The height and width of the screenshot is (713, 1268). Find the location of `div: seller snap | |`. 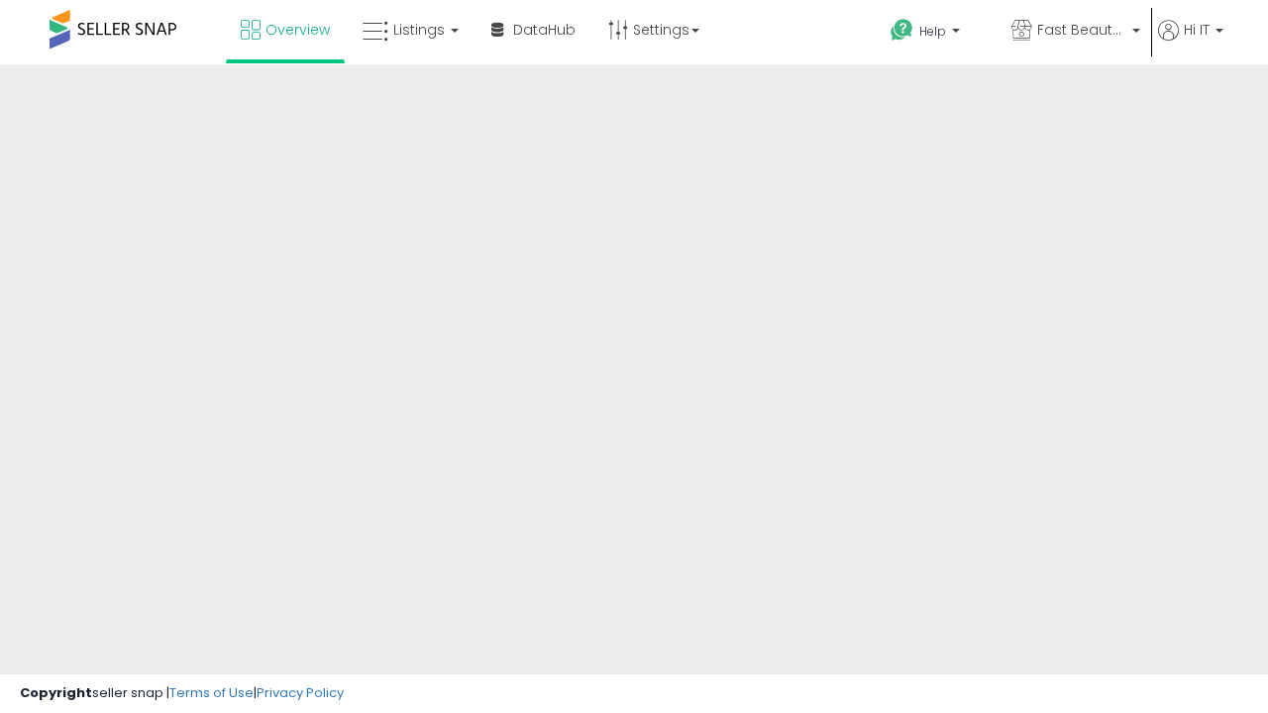

div: seller snap | | is located at coordinates (181, 693).